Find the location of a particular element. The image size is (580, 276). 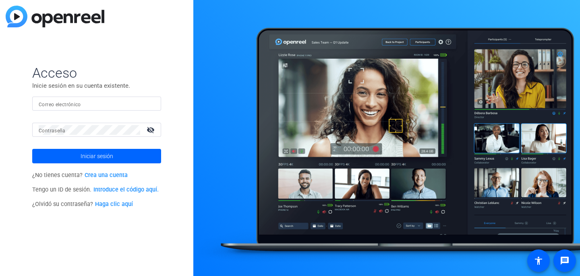

font: Correo electrónico is located at coordinates (60, 105).